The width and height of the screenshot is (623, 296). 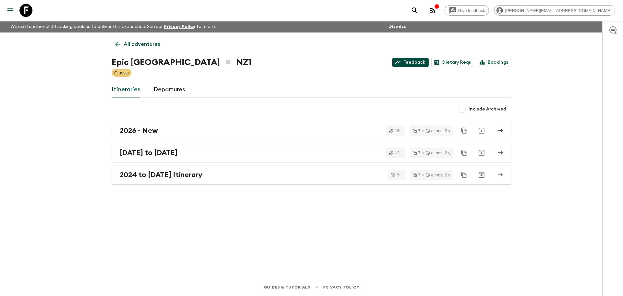 What do you see at coordinates (397, 130) in the screenshot?
I see `span: 16` at bounding box center [397, 130].